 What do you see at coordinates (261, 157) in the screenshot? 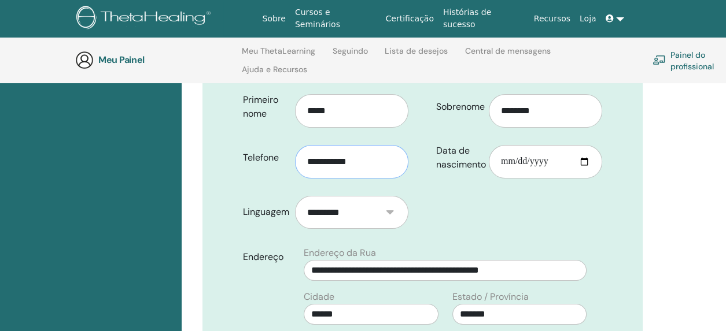
I see `font: Telefone` at bounding box center [261, 157].